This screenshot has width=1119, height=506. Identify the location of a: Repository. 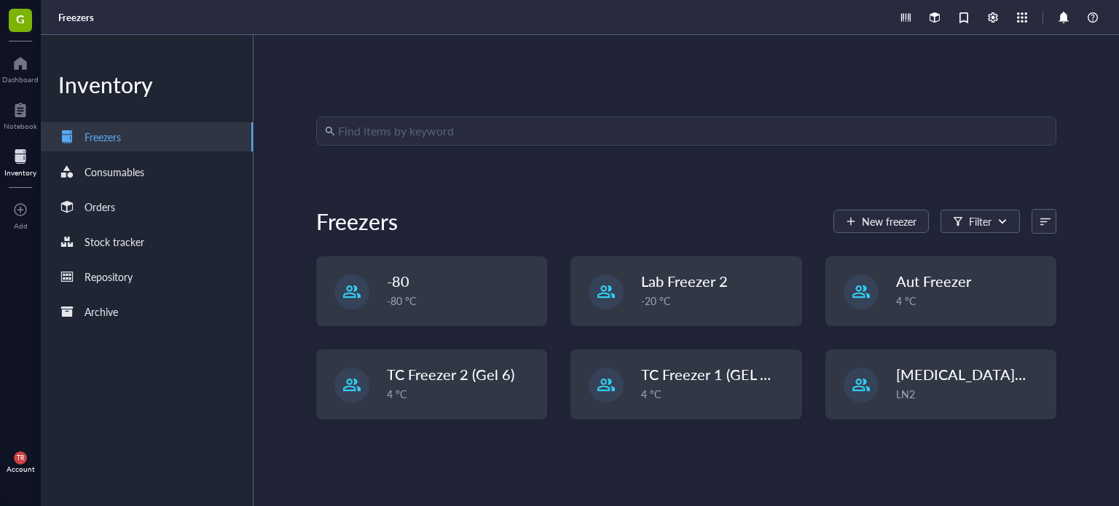
(146, 277).